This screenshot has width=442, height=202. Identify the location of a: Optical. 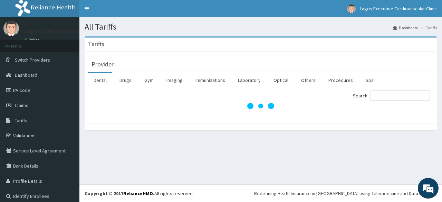
(280, 80).